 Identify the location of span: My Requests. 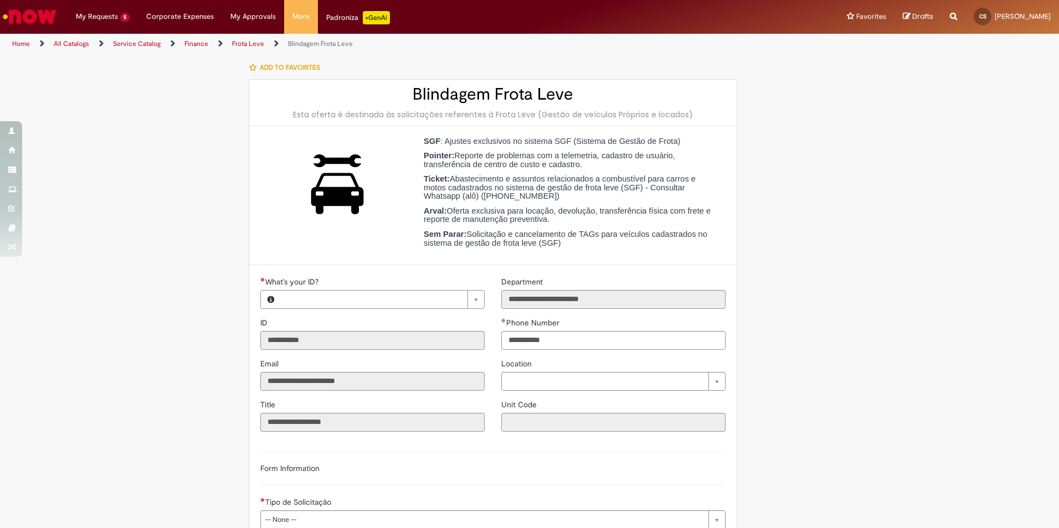
(97, 17).